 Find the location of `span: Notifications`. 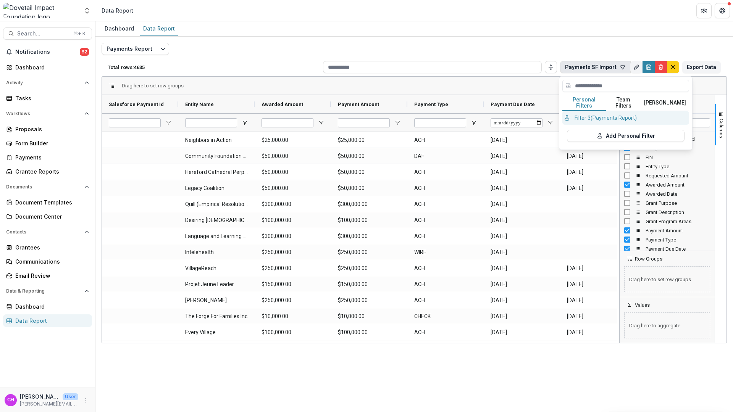

span: Notifications is located at coordinates (47, 52).